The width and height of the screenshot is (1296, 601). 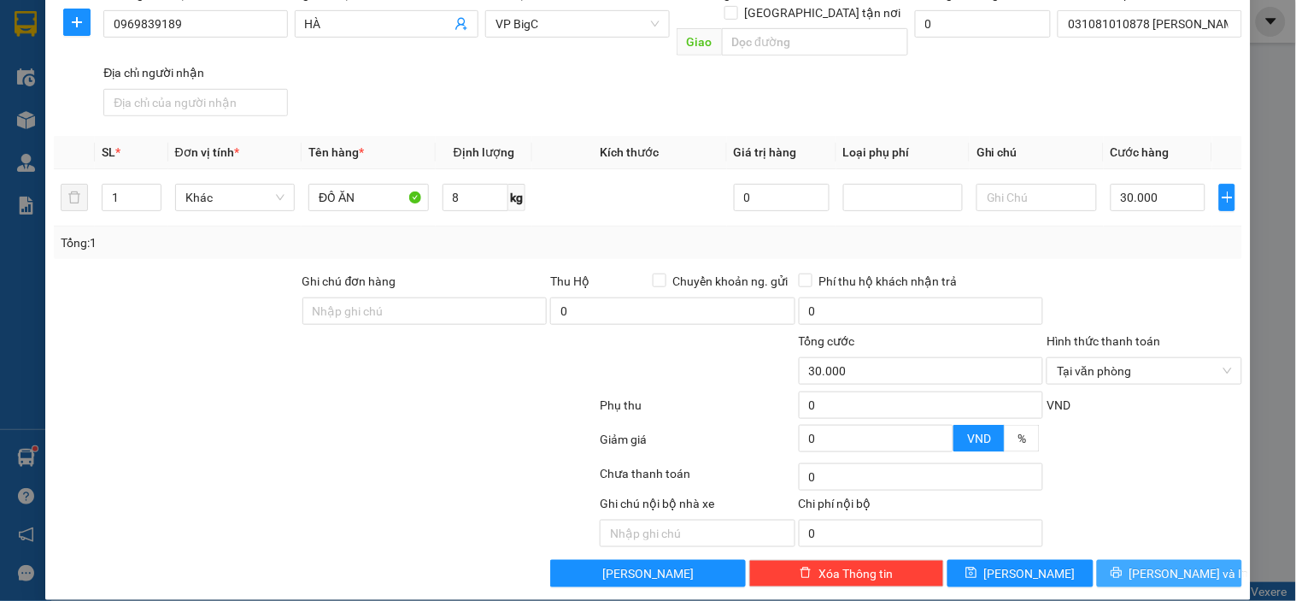 I want to click on input: Cước giao hàng, so click(x=983, y=24).